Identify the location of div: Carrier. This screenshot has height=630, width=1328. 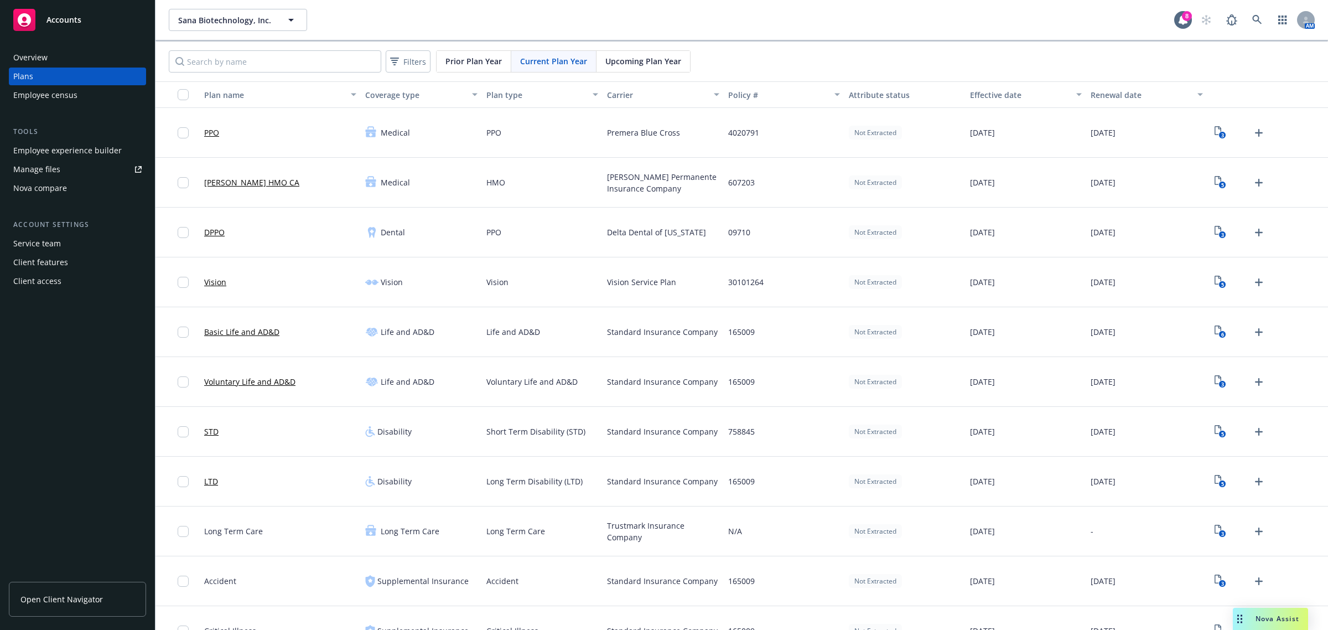
(657, 95).